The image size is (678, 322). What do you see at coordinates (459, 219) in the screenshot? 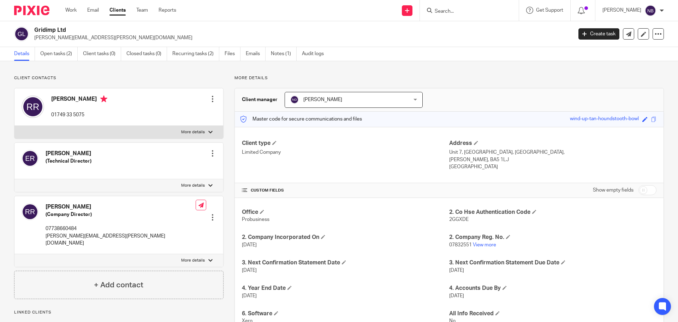
I see `span: 2GGXDE` at bounding box center [459, 219].